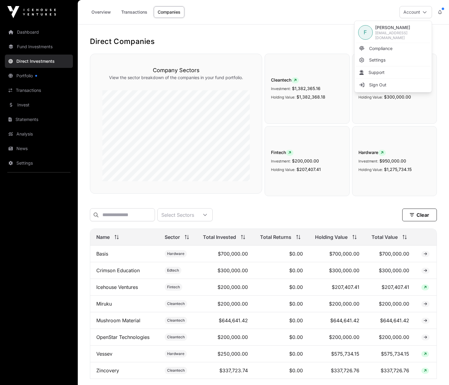 The image size is (449, 385). I want to click on span: $1,382,365.16, so click(306, 88).